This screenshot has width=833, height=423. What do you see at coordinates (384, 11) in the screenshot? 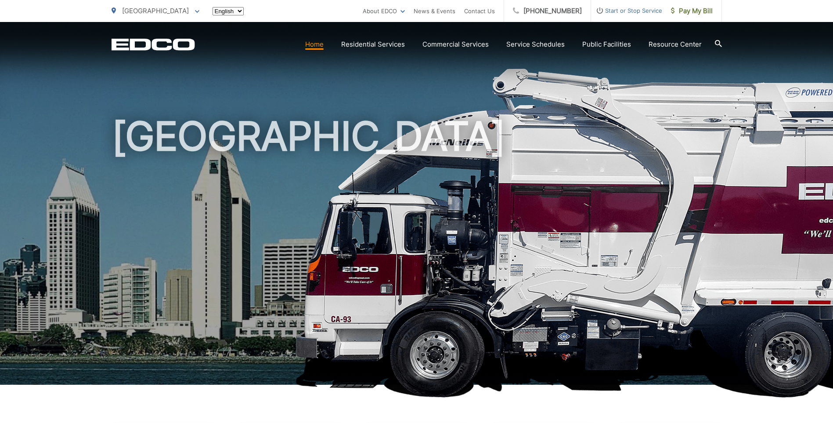
I see `a: About EDCO` at bounding box center [384, 11].